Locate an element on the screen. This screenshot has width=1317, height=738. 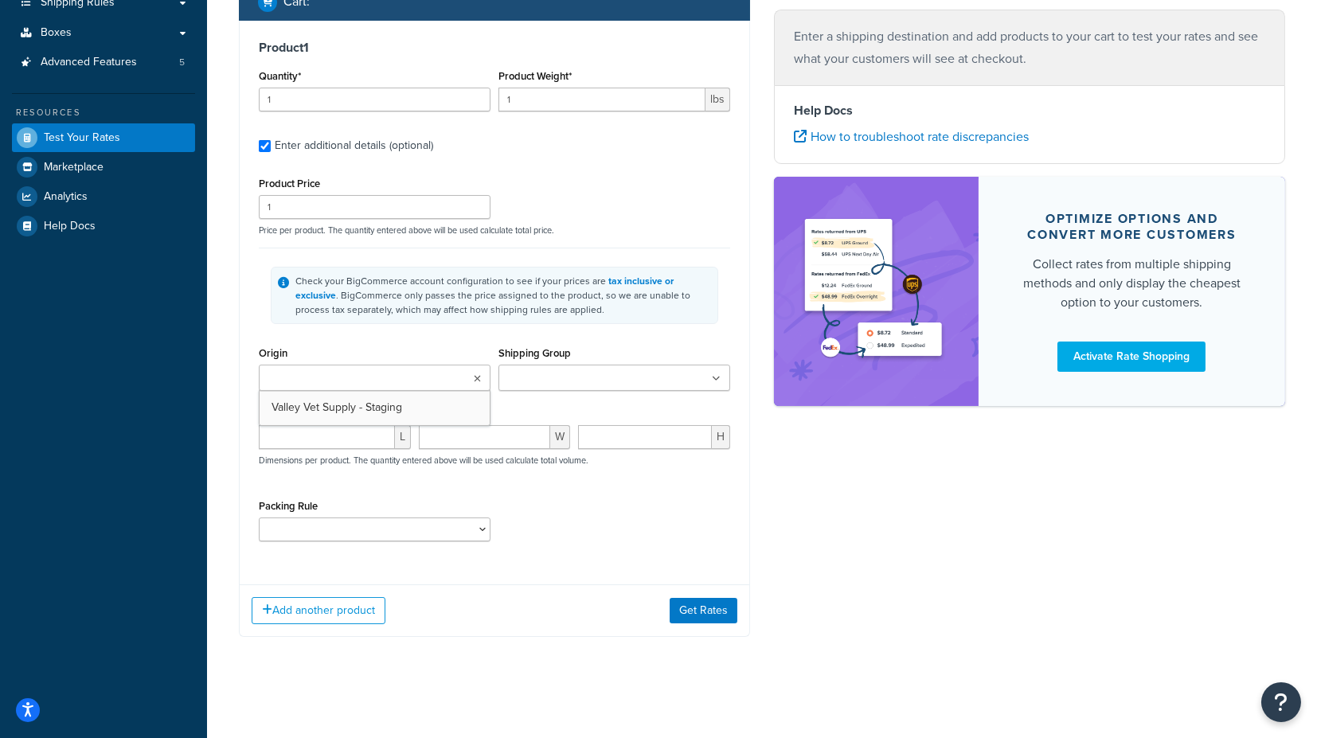
button: Get Rates is located at coordinates (703, 611).